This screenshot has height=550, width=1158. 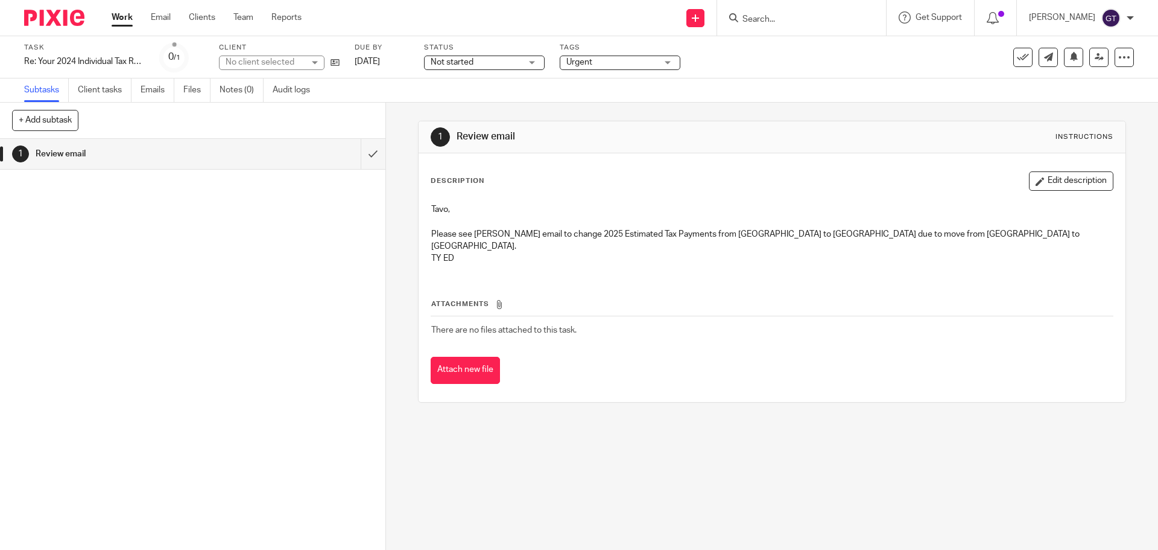 I want to click on p: Description, so click(x=457, y=181).